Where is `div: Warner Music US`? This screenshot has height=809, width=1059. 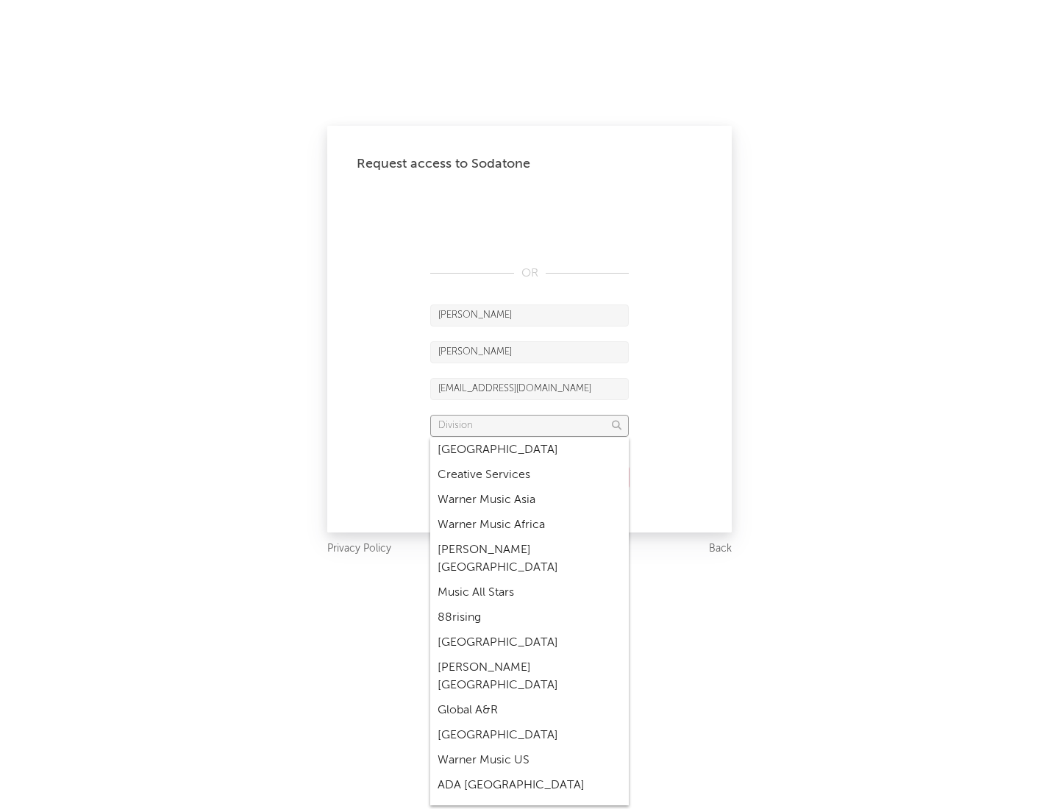
div: Warner Music US is located at coordinates (530, 761).